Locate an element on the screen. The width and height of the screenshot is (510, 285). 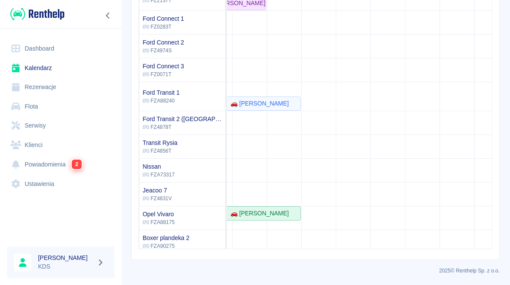
a: Dashboard is located at coordinates (61, 48).